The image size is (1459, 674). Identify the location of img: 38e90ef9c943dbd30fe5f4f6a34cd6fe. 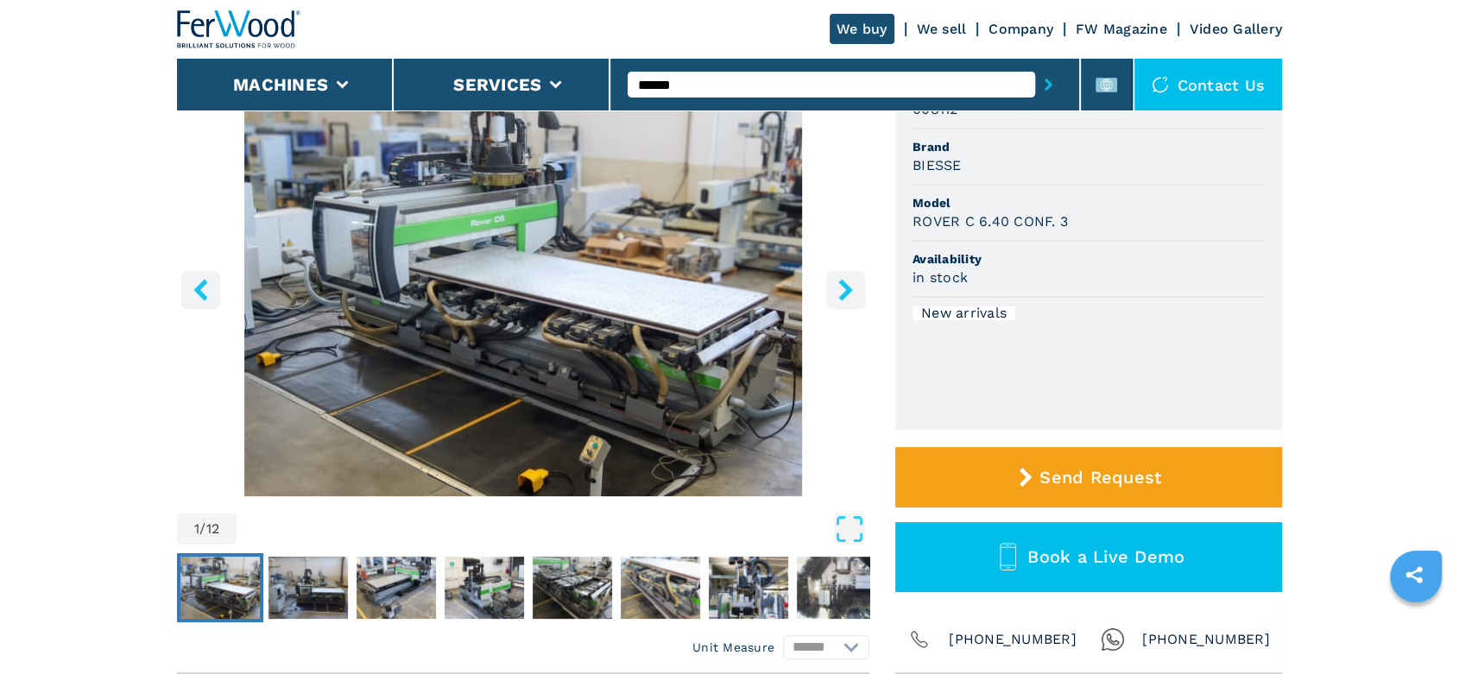
(837, 588).